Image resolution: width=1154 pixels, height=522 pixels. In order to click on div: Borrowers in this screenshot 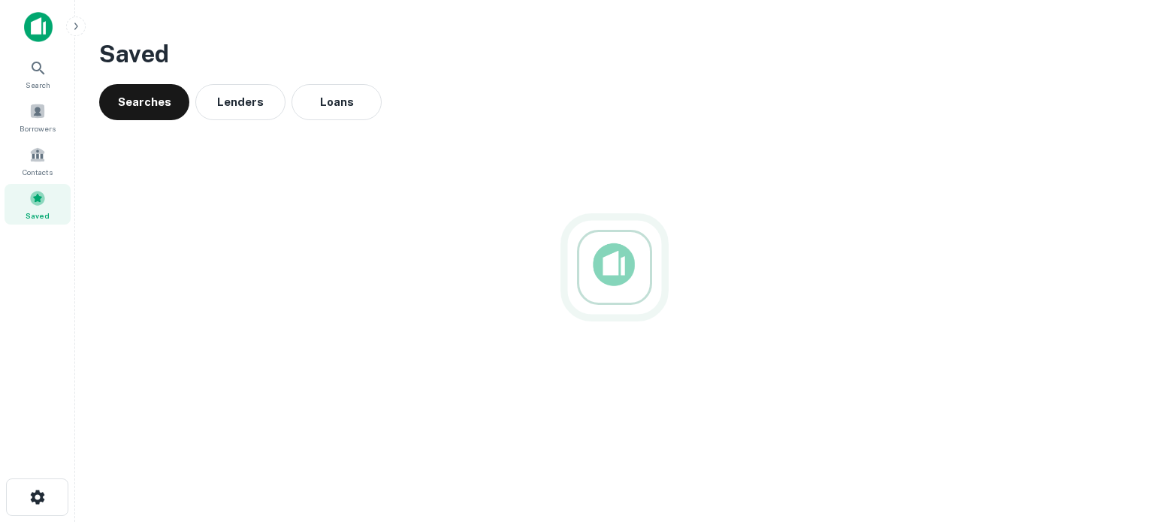, I will do `click(38, 117)`.